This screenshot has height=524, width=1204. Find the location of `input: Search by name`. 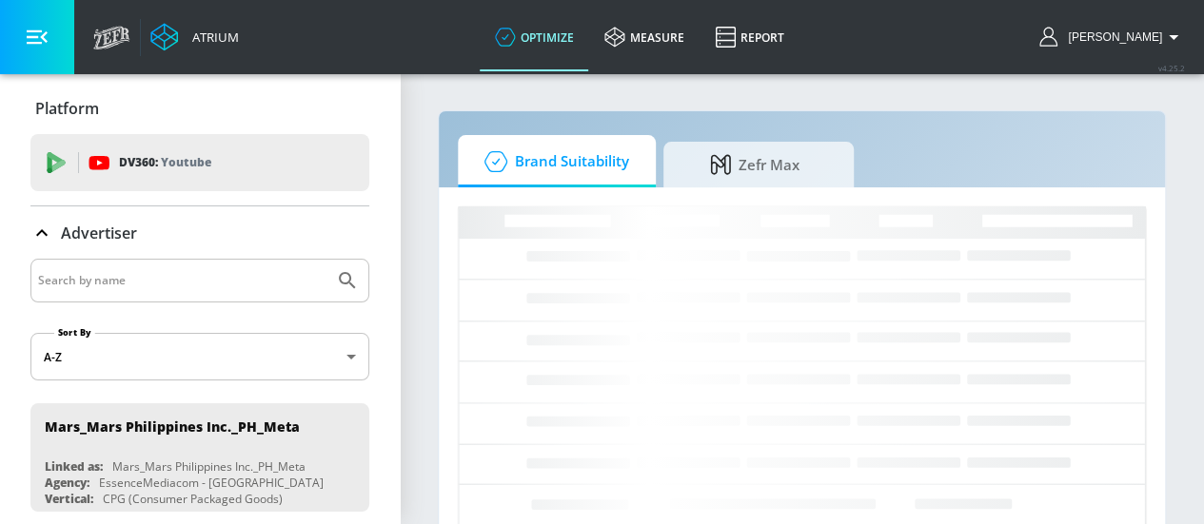

input: Search by name is located at coordinates (182, 281).